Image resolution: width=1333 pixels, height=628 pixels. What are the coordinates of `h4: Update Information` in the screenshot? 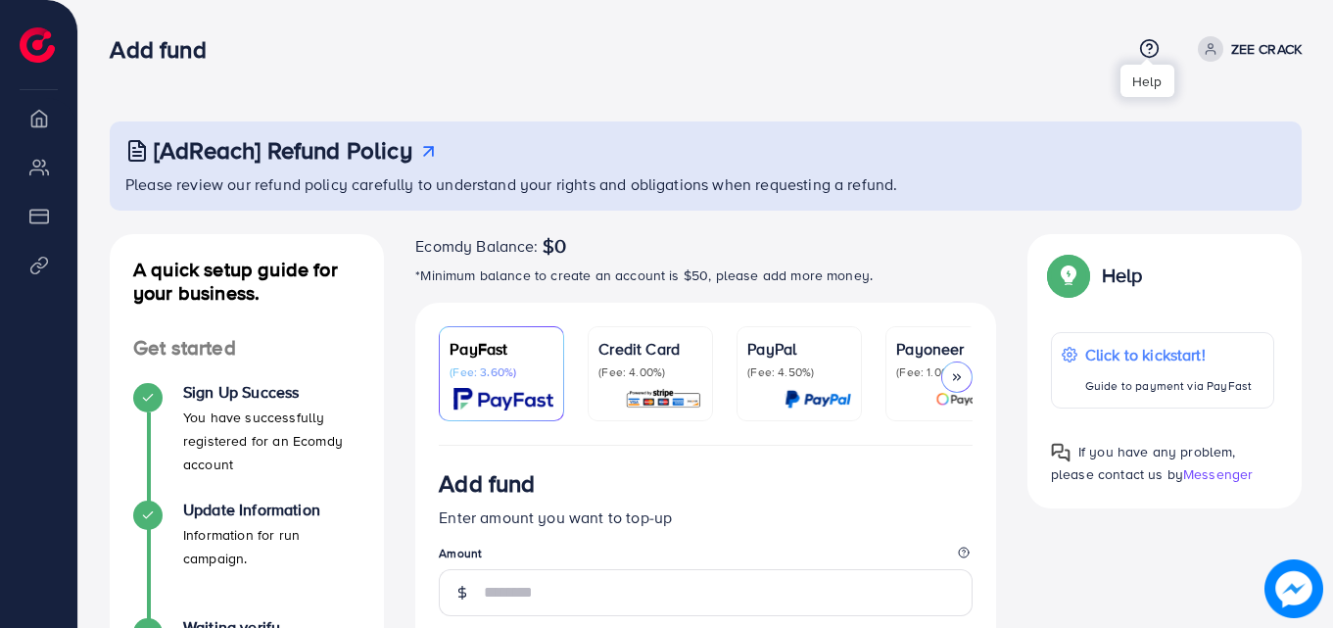 It's located at (271, 509).